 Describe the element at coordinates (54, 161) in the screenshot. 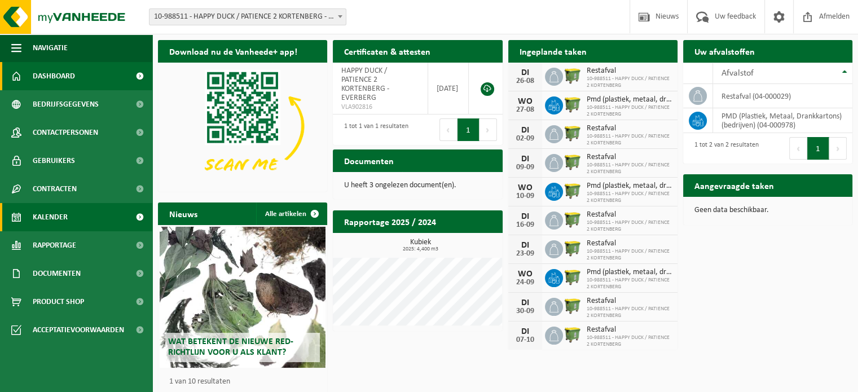

I see `span: Gebruikers` at that location.